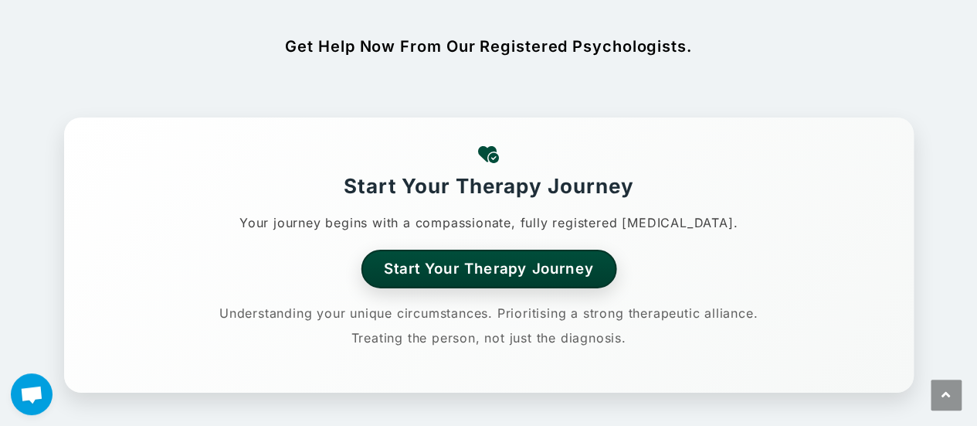 The width and height of the screenshot is (977, 426). I want to click on h2: Get Help Now From Our Registered Psychologists., so click(488, 47).